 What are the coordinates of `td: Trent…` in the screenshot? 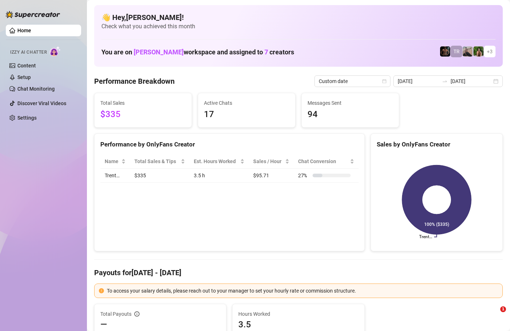 It's located at (115, 175).